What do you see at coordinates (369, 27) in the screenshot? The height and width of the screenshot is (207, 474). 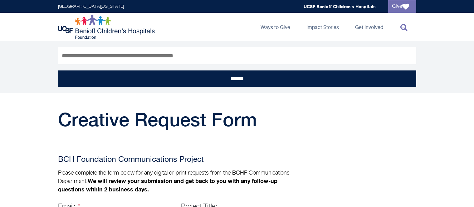 I see `a: Get Involved` at bounding box center [369, 27].